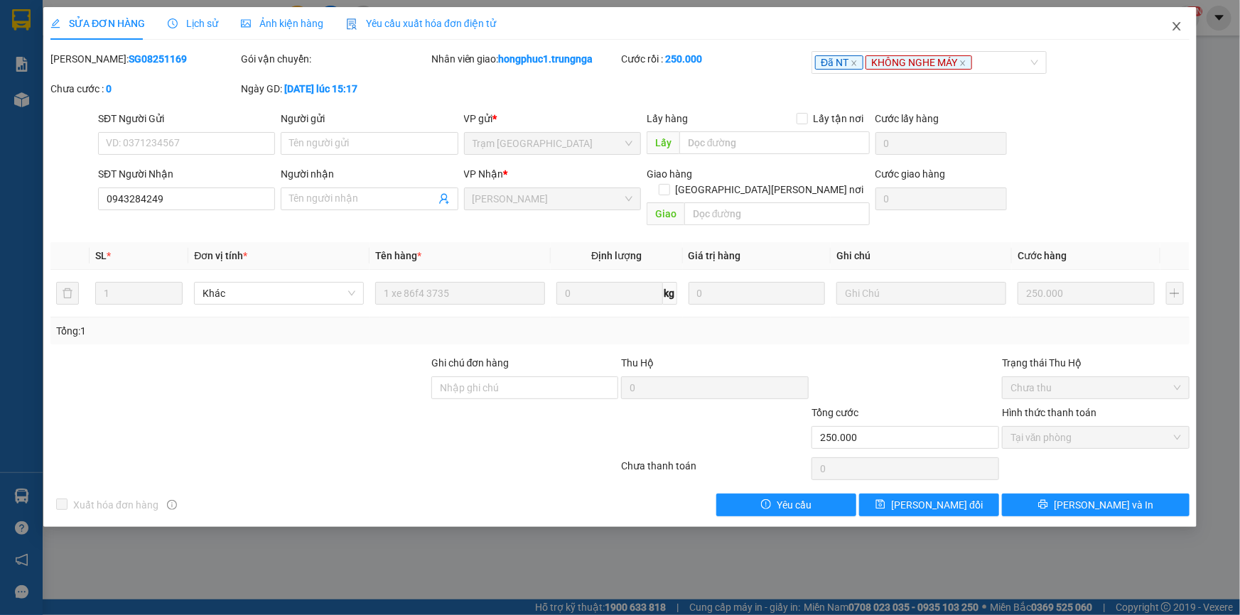 This screenshot has width=1240, height=615. What do you see at coordinates (193, 23) in the screenshot?
I see `span: Lịch sử` at bounding box center [193, 23].